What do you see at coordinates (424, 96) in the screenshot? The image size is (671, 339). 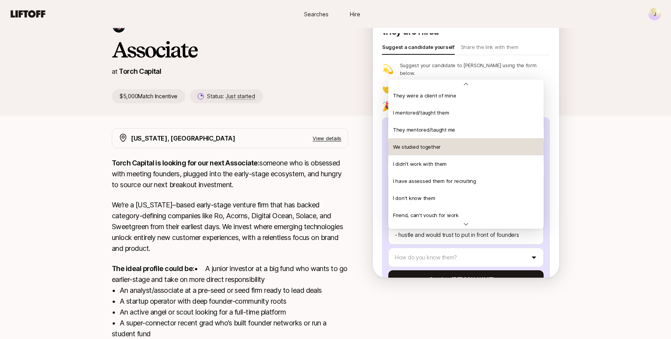 I see `p: They were a client of mine` at bounding box center [424, 96].